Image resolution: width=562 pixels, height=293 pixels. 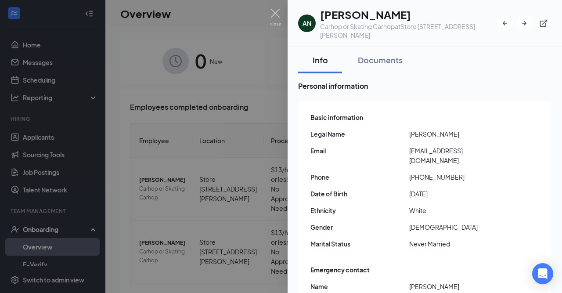 I want to click on button: ArrowRight, so click(x=525, y=23).